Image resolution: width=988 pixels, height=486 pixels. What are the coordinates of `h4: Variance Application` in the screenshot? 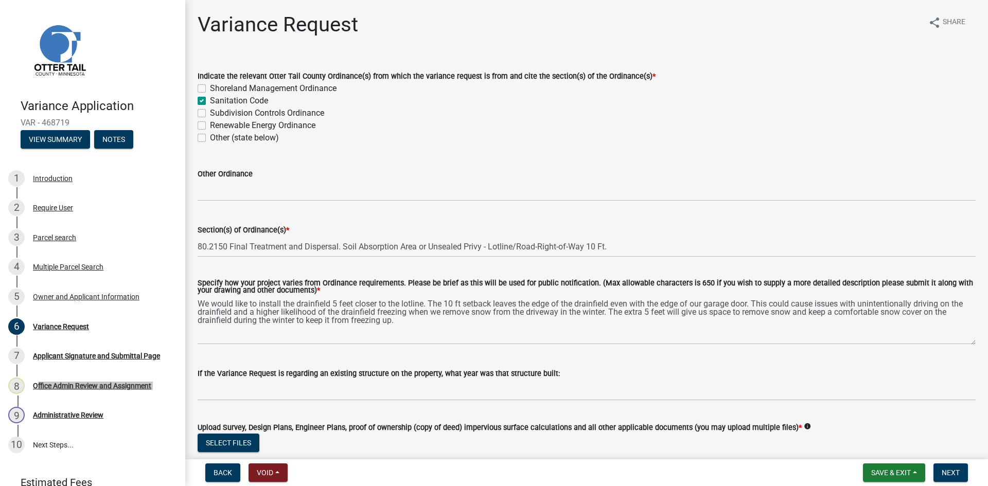 It's located at (99, 106).